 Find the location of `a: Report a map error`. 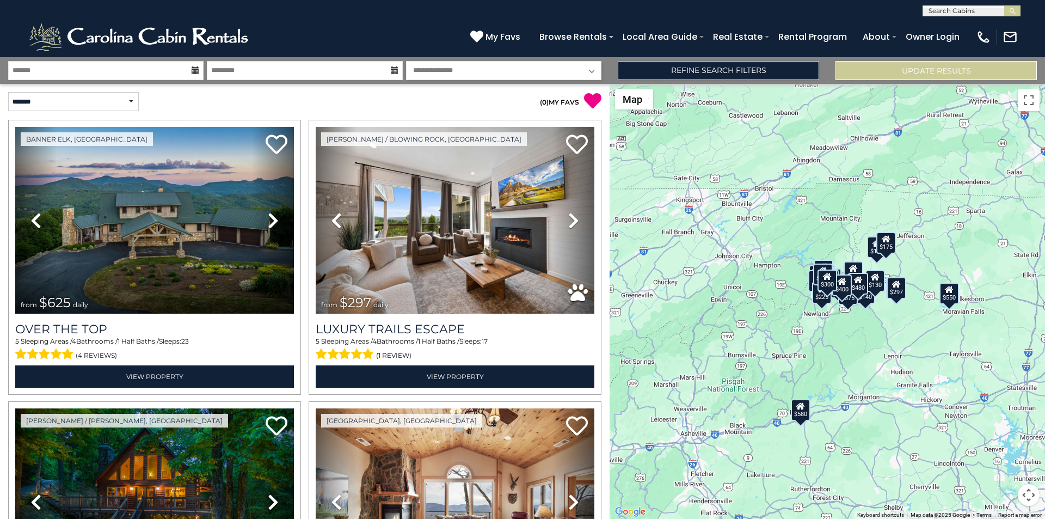

a: Report a map error is located at coordinates (1020, 514).